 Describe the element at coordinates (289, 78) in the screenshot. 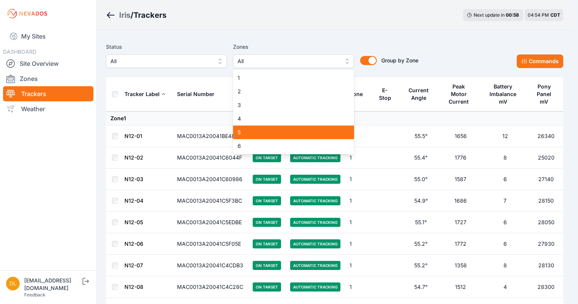

I see `span: 1` at that location.